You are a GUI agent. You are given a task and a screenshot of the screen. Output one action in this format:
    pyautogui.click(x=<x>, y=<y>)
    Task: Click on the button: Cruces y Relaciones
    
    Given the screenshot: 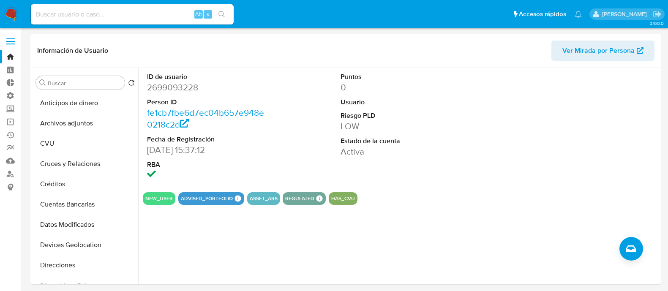 What is the action you would take?
    pyautogui.click(x=85, y=164)
    